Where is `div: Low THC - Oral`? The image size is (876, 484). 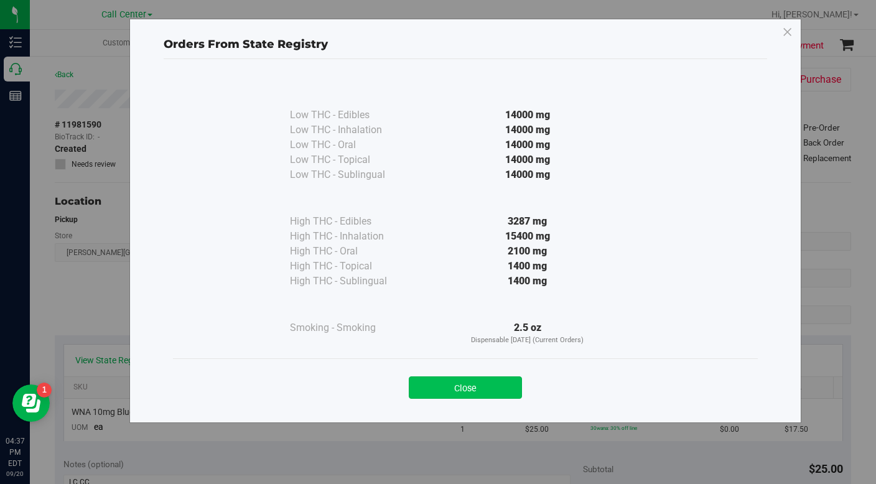 div: Low THC - Oral is located at coordinates (352, 145).